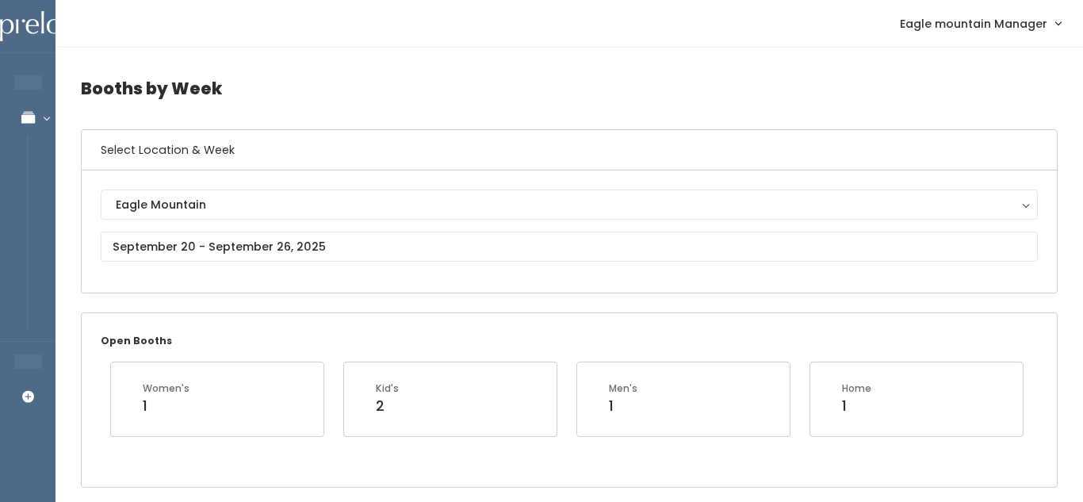 This screenshot has height=502, width=1083. Describe the element at coordinates (387, 389) in the screenshot. I see `div: Kid's` at that location.